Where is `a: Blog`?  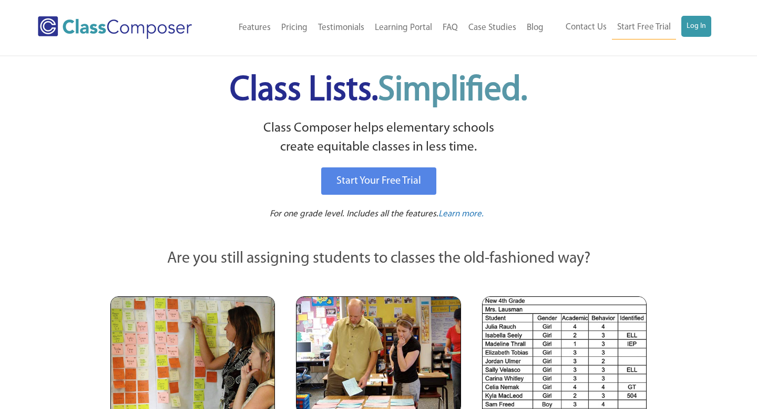
a: Blog is located at coordinates (535, 28).